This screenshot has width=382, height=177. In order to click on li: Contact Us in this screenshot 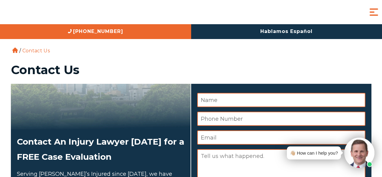, I will do `click(36, 50)`.